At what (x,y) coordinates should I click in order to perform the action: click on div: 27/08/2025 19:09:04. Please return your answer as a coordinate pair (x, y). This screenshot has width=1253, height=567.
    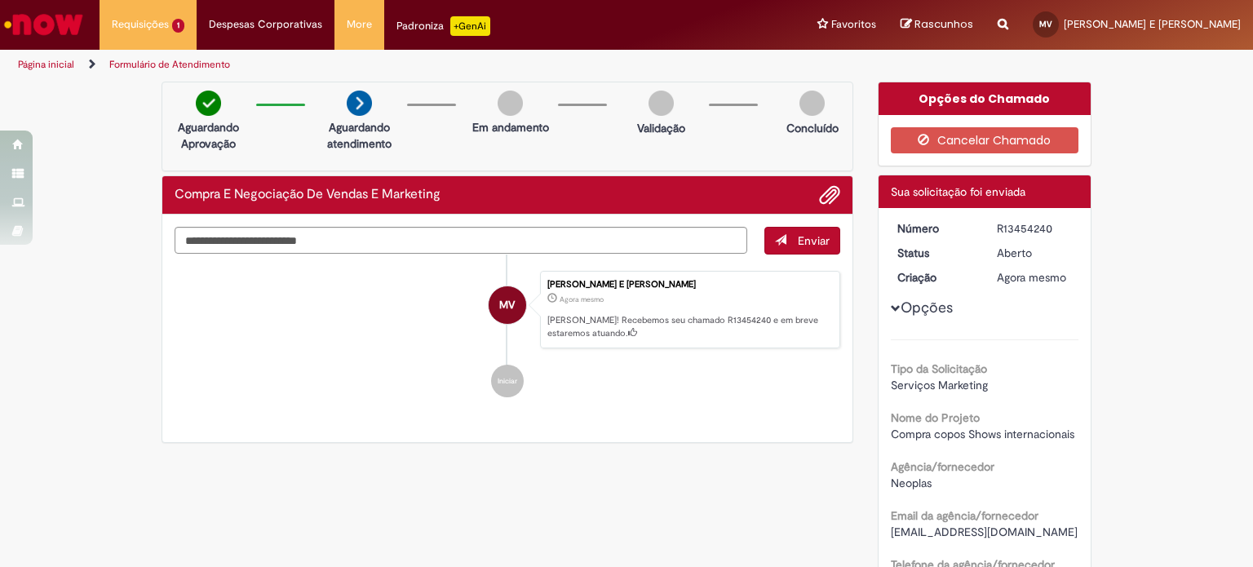
    Looking at the image, I should click on (1035, 277).